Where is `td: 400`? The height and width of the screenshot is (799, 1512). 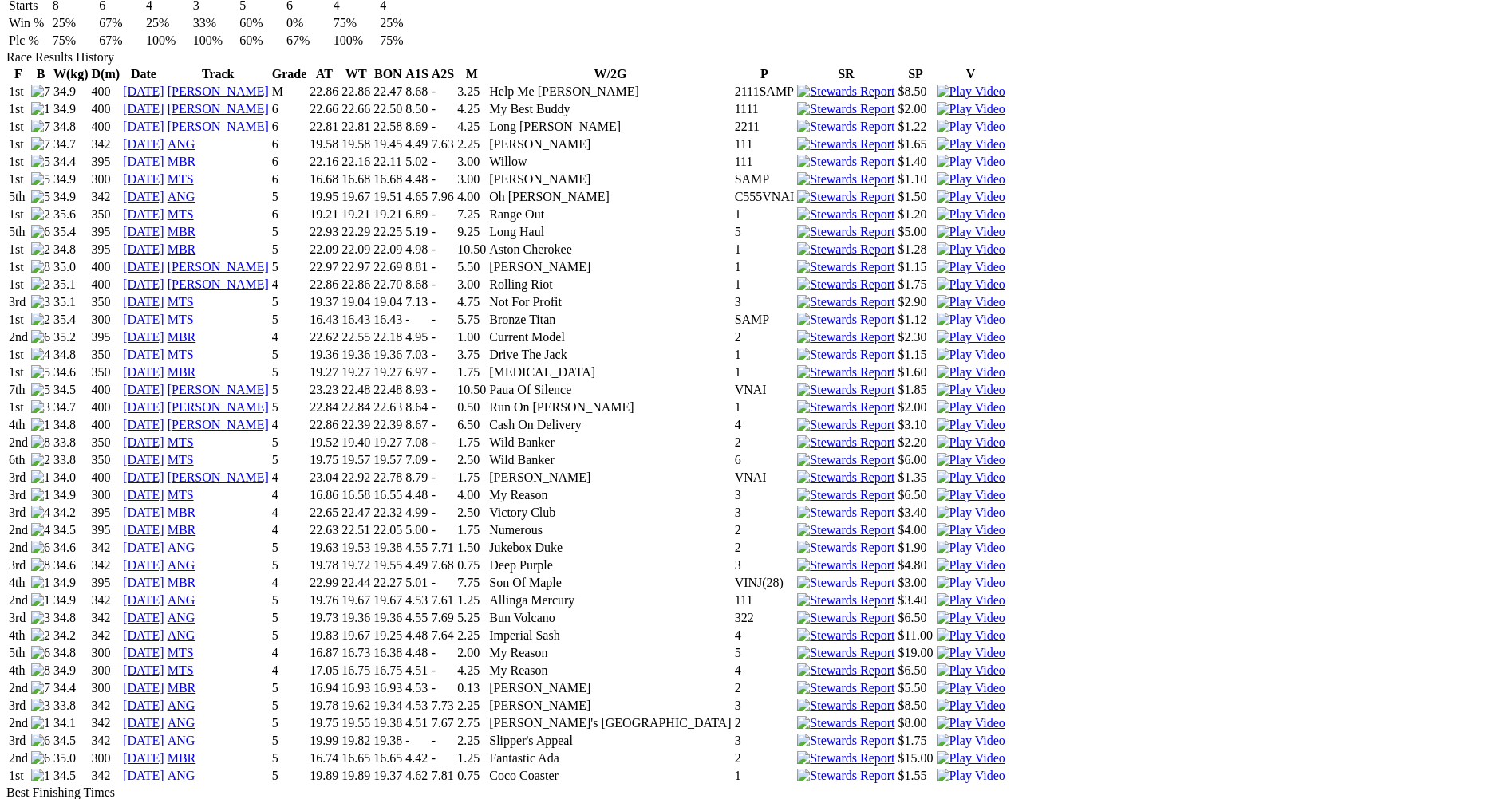 td: 400 is located at coordinates (106, 92).